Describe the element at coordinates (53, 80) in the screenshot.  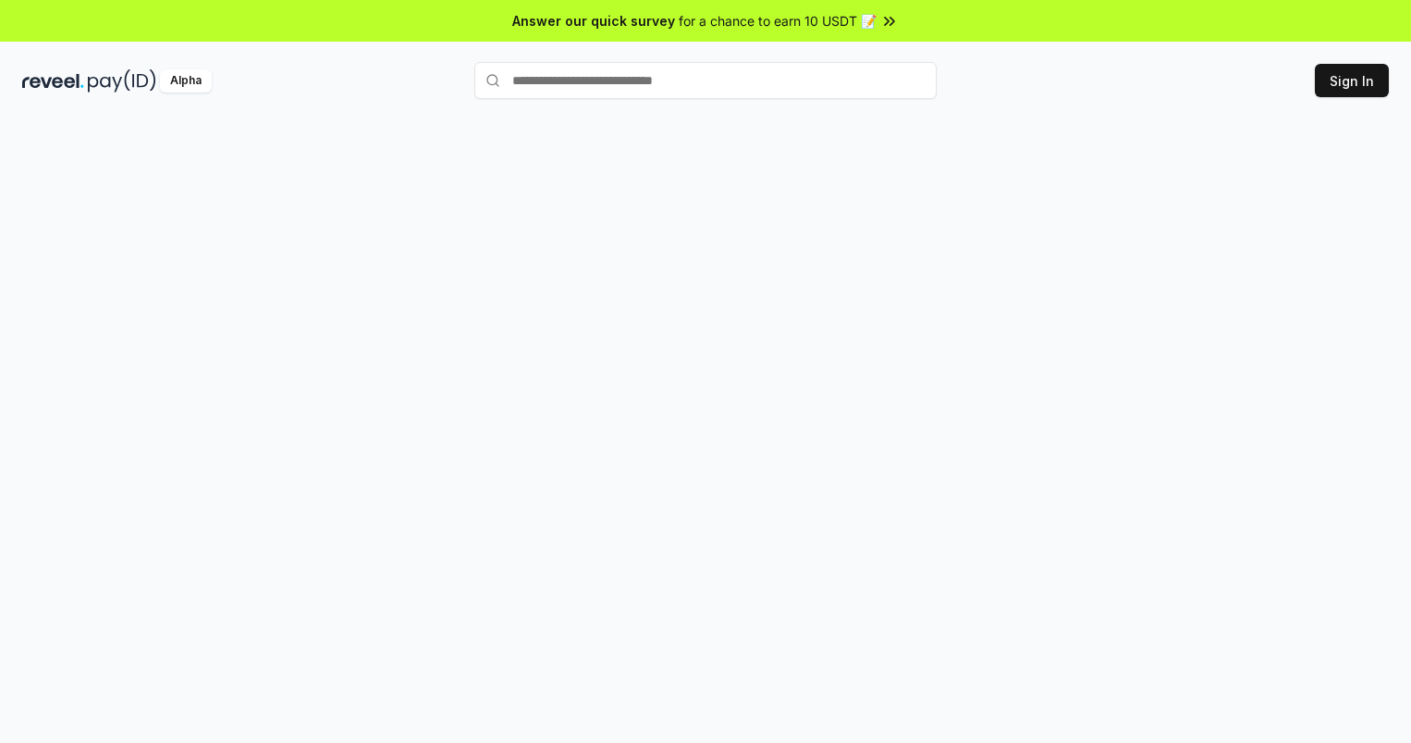
I see `img: reveel_dark` at that location.